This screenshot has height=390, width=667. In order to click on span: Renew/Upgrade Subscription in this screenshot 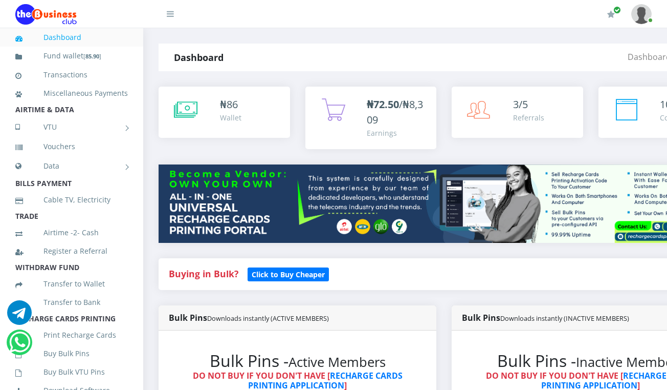, I will do `click(617, 10)`.